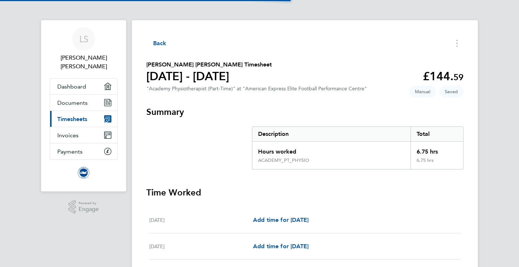 The height and width of the screenshot is (267, 519). Describe the element at coordinates (84, 172) in the screenshot. I see `a: Go to home page` at that location.